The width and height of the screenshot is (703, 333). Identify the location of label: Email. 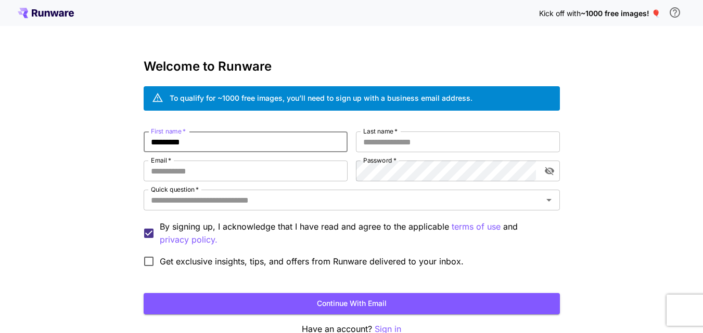
(161, 160).